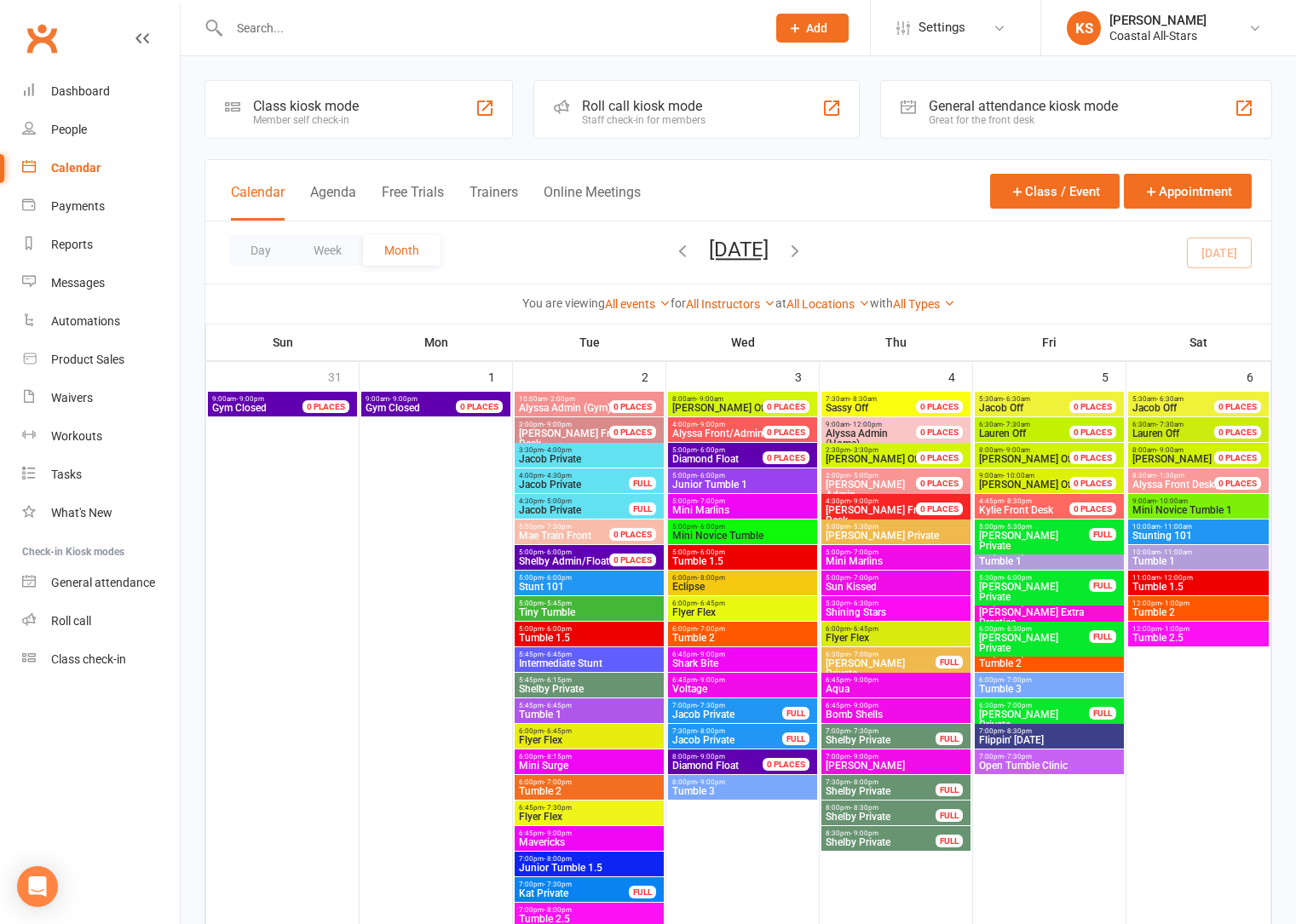  Describe the element at coordinates (1198, 629) in the screenshot. I see `span: 12:00pm` at that location.